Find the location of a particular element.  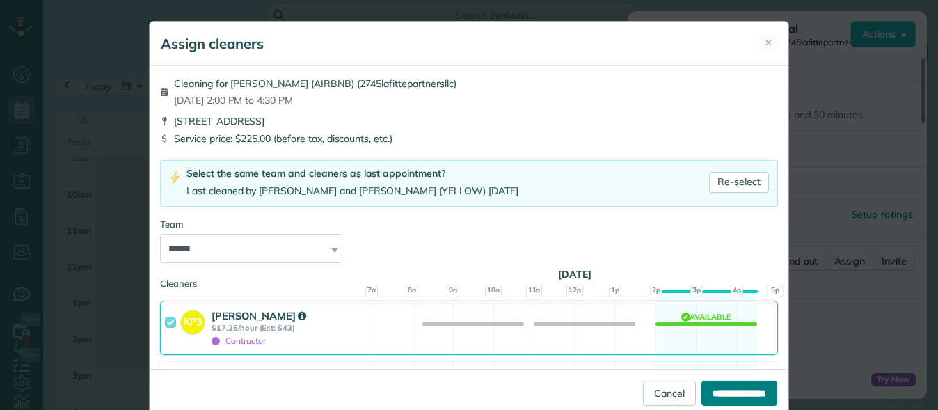

a: Cancel is located at coordinates (669, 393).